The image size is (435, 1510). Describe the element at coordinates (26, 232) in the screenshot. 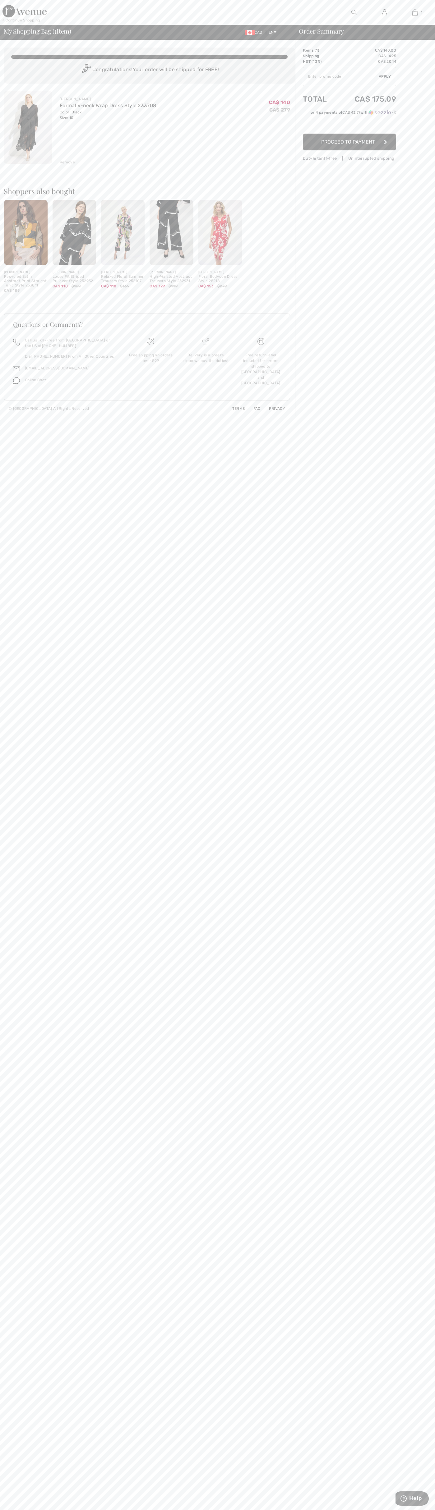

I see `img: Recycled Satin Abstract Print Straight Tunic Style 253011` at that location.